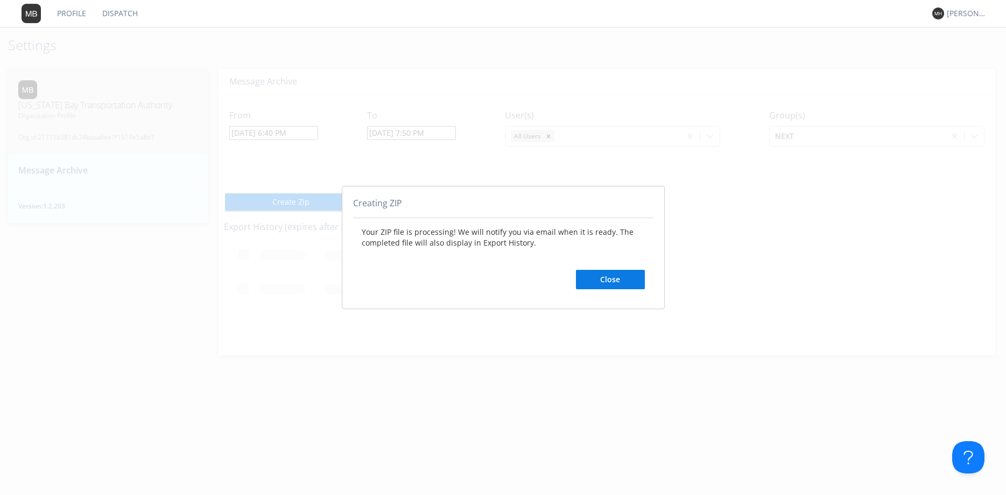 The image size is (1006, 495). I want to click on button: Close, so click(610, 279).